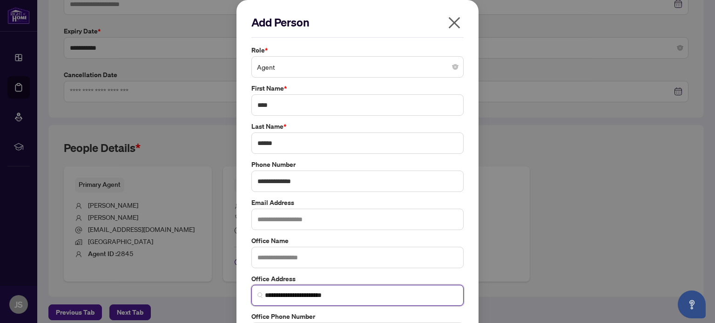 This screenshot has width=715, height=323. Describe the element at coordinates (455, 67) in the screenshot. I see `span: close-circle` at that location.